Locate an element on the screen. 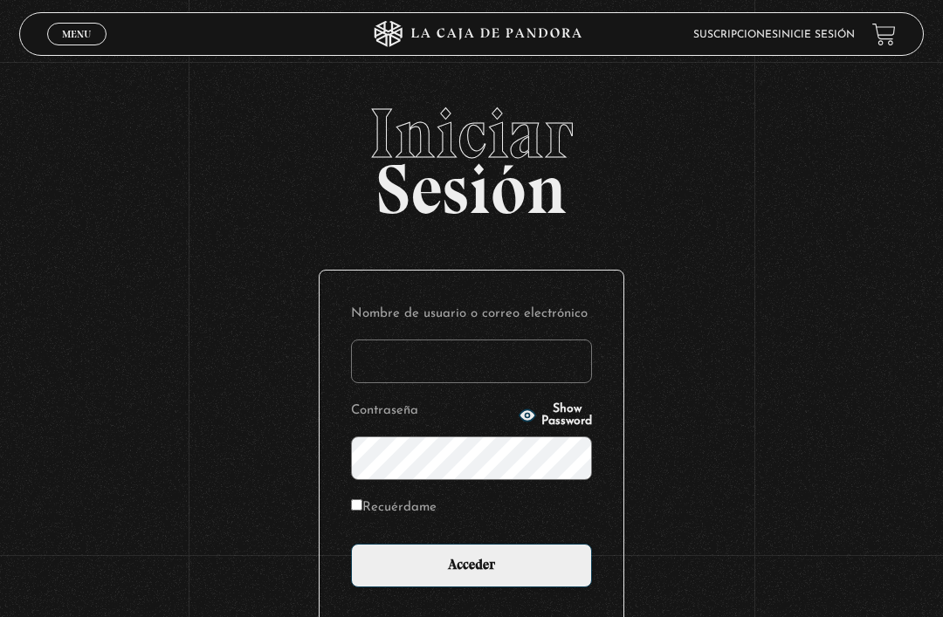 The width and height of the screenshot is (943, 617). span: Cerrar is located at coordinates (77, 50).